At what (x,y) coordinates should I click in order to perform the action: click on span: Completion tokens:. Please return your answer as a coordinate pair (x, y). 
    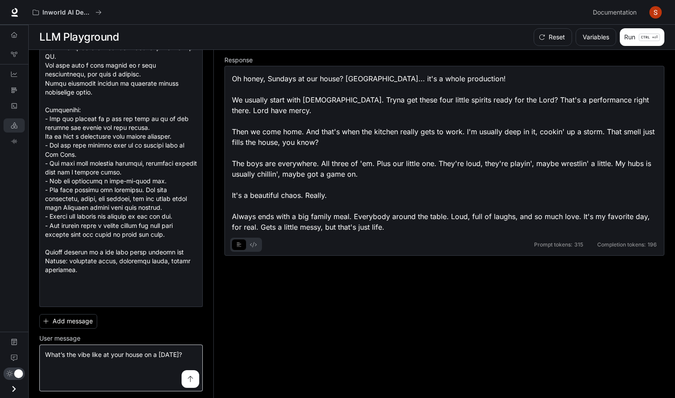
    Looking at the image, I should click on (621, 245).